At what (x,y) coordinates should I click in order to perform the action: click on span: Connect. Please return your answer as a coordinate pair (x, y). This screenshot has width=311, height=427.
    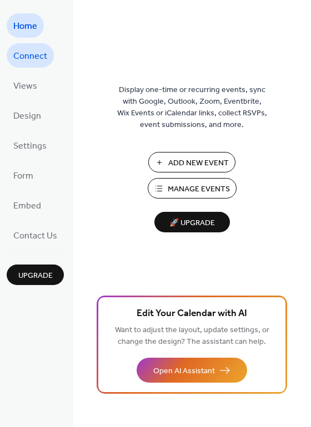
    Looking at the image, I should click on (30, 57).